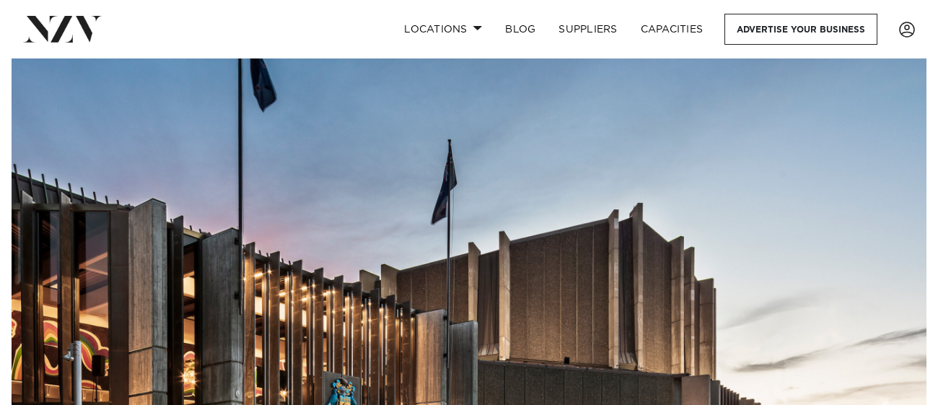 The image size is (938, 405). I want to click on a: Locations, so click(443, 29).